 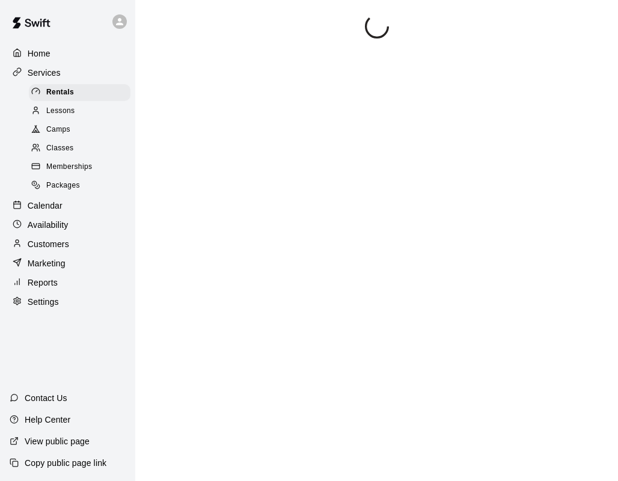 I want to click on p: Customers, so click(x=48, y=244).